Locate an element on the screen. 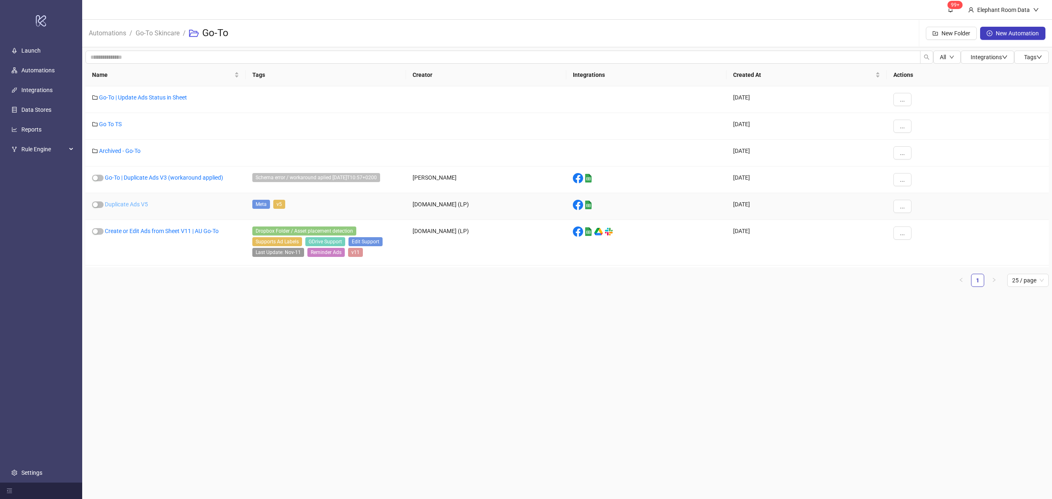 This screenshot has height=499, width=1052. span: New Folder is located at coordinates (955, 33).